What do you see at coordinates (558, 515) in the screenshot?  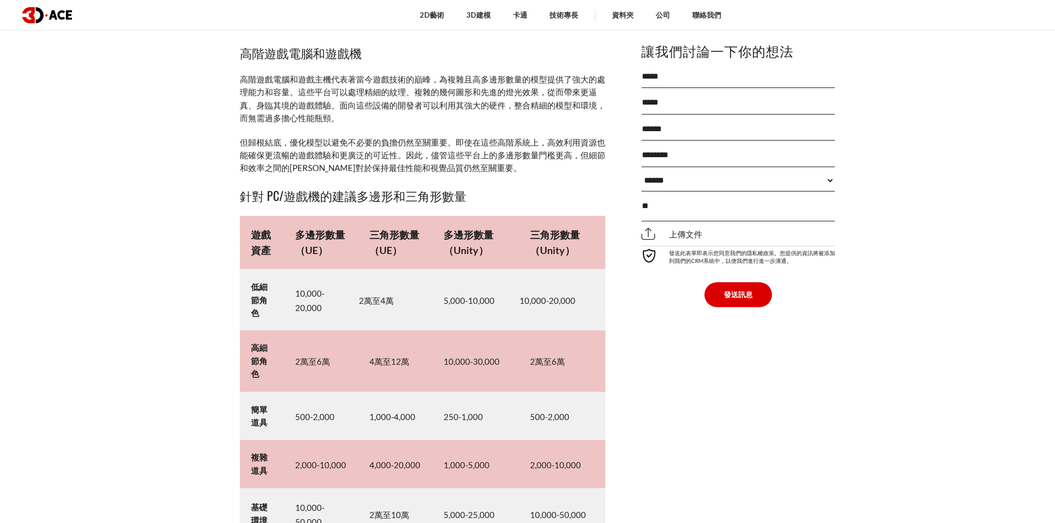 I see `font: 10,000-50,000` at bounding box center [558, 515].